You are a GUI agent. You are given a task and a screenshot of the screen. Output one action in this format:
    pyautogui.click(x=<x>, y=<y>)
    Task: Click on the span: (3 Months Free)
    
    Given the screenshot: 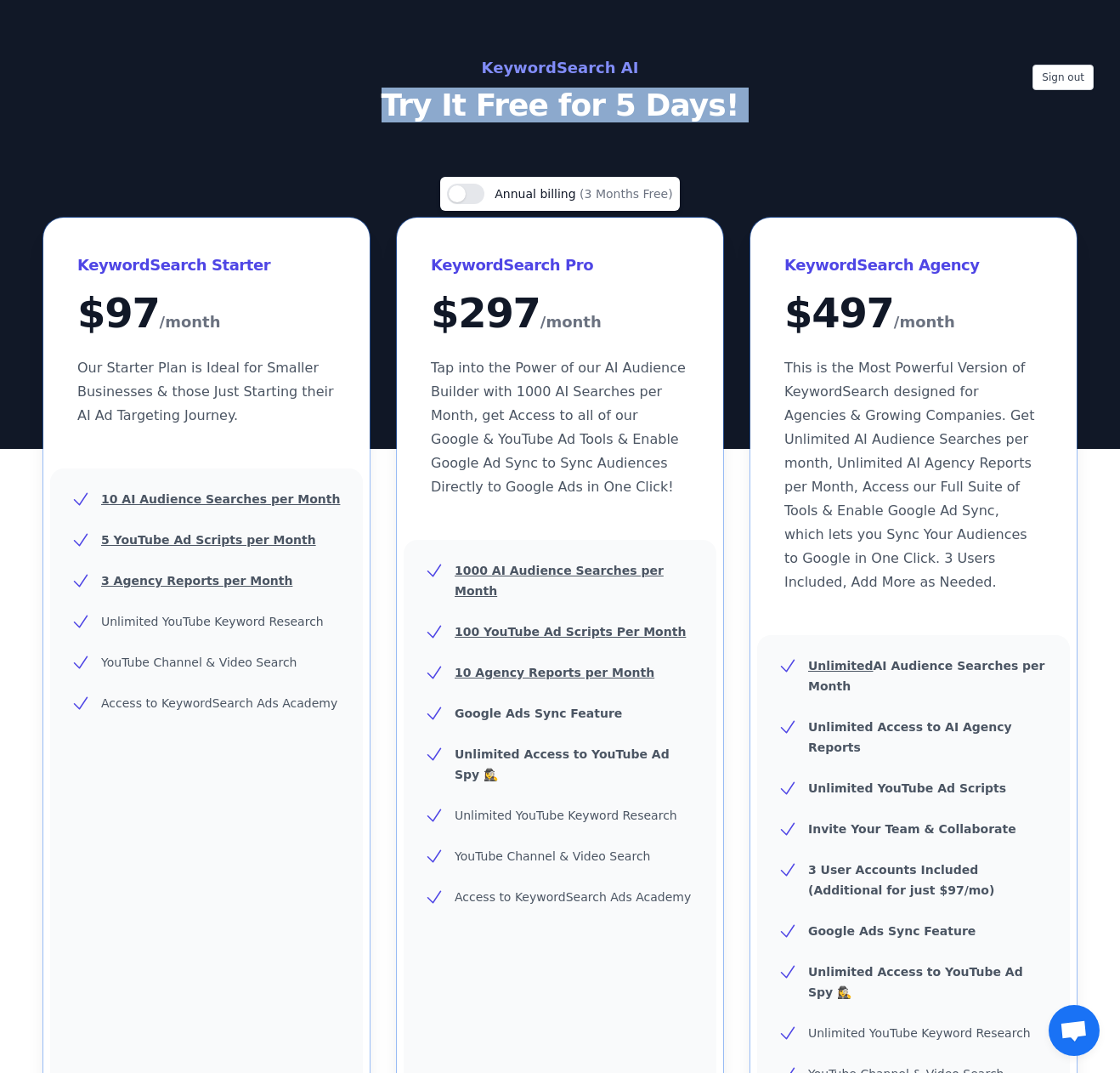 What is the action you would take?
    pyautogui.click(x=626, y=194)
    